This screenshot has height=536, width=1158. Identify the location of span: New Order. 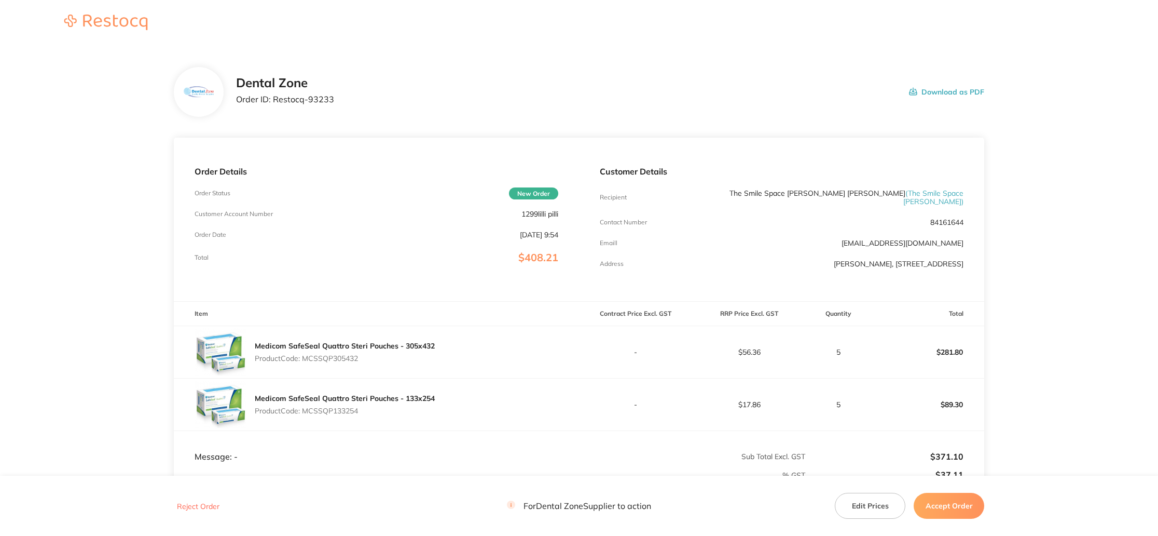
(534, 193).